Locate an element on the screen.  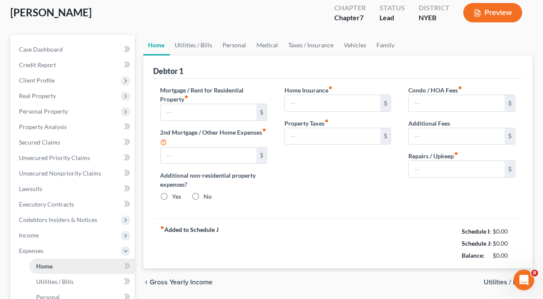
a: Property Analysis is located at coordinates (73, 127).